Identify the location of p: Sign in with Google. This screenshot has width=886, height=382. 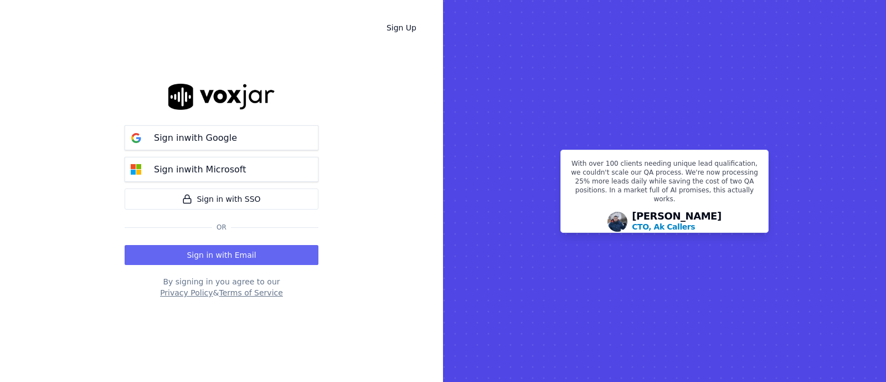
(195, 138).